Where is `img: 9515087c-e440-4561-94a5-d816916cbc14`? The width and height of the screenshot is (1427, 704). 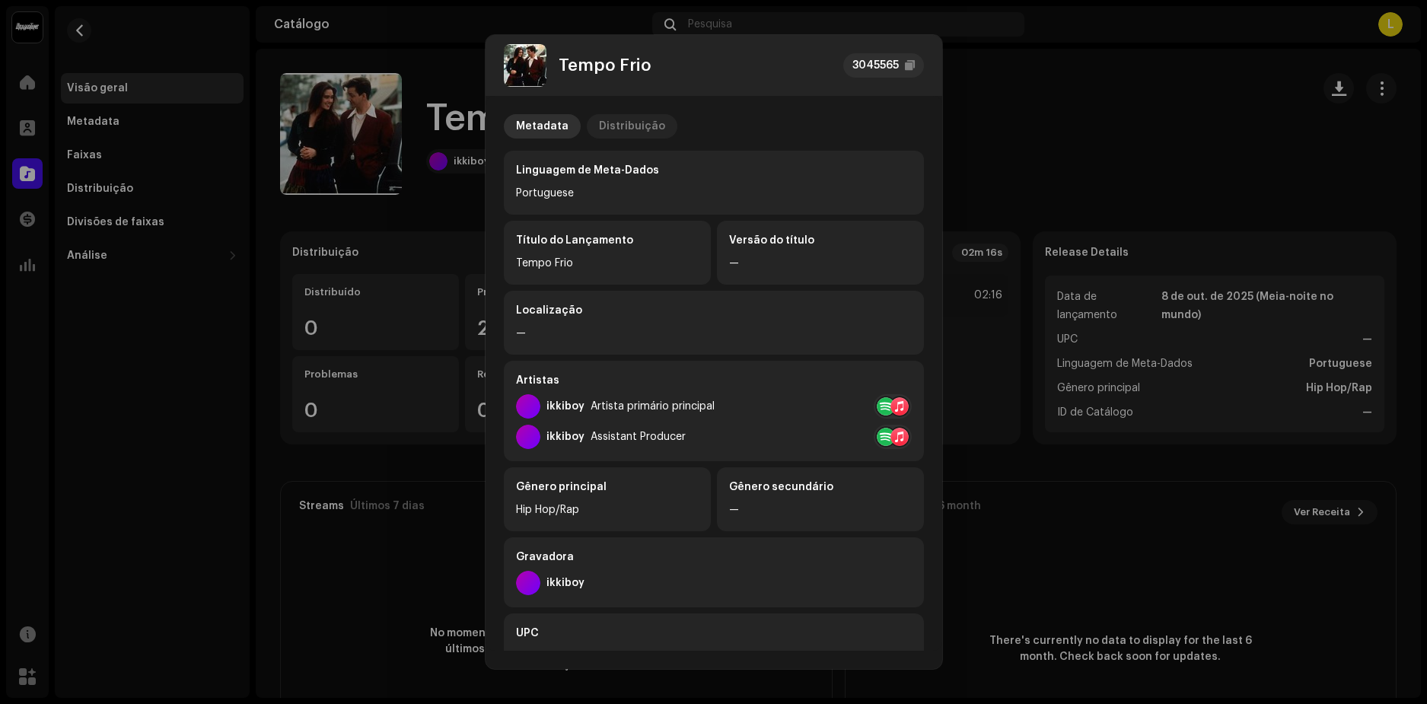 img: 9515087c-e440-4561-94a5-d816916cbc14 is located at coordinates (525, 65).